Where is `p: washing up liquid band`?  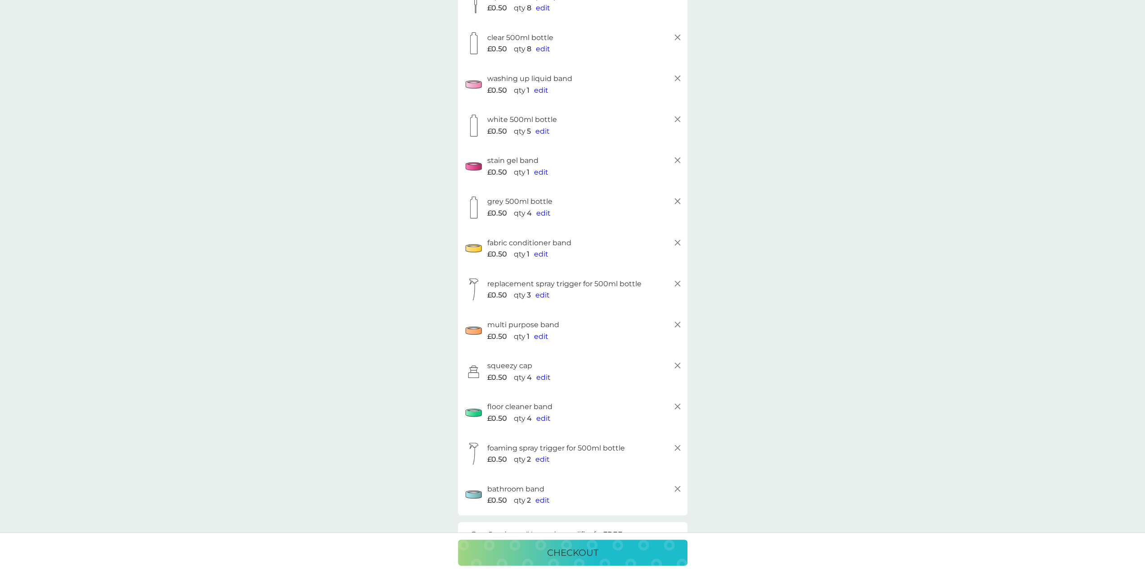 p: washing up liquid band is located at coordinates (529, 79).